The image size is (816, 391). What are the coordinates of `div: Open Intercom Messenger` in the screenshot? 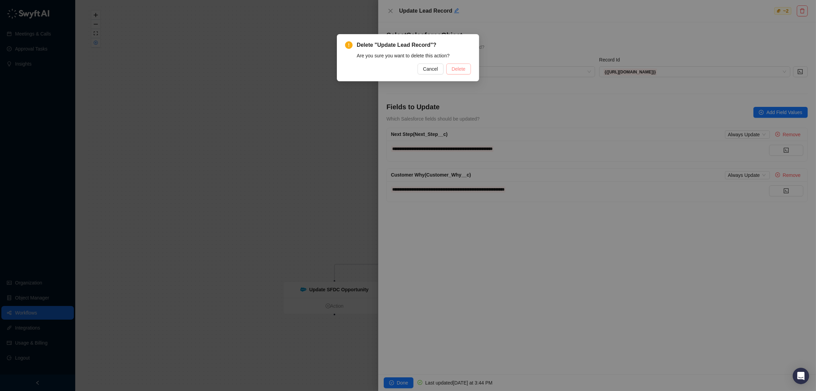 It's located at (801, 376).